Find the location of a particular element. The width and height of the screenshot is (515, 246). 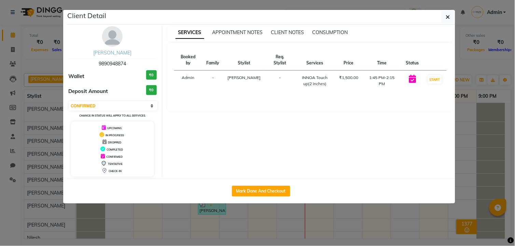

div: INNOA Touch up(2 inches) is located at coordinates (315, 81).